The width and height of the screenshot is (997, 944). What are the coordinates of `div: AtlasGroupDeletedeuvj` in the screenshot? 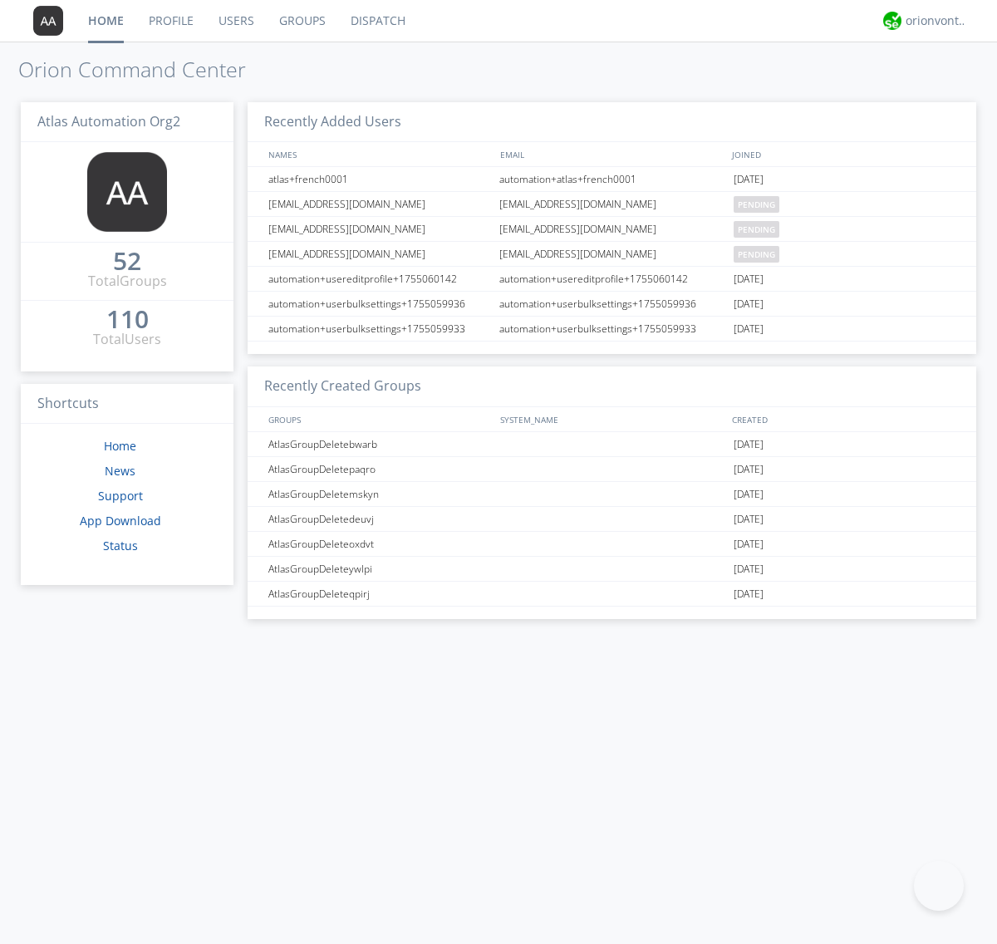 It's located at (379, 518).